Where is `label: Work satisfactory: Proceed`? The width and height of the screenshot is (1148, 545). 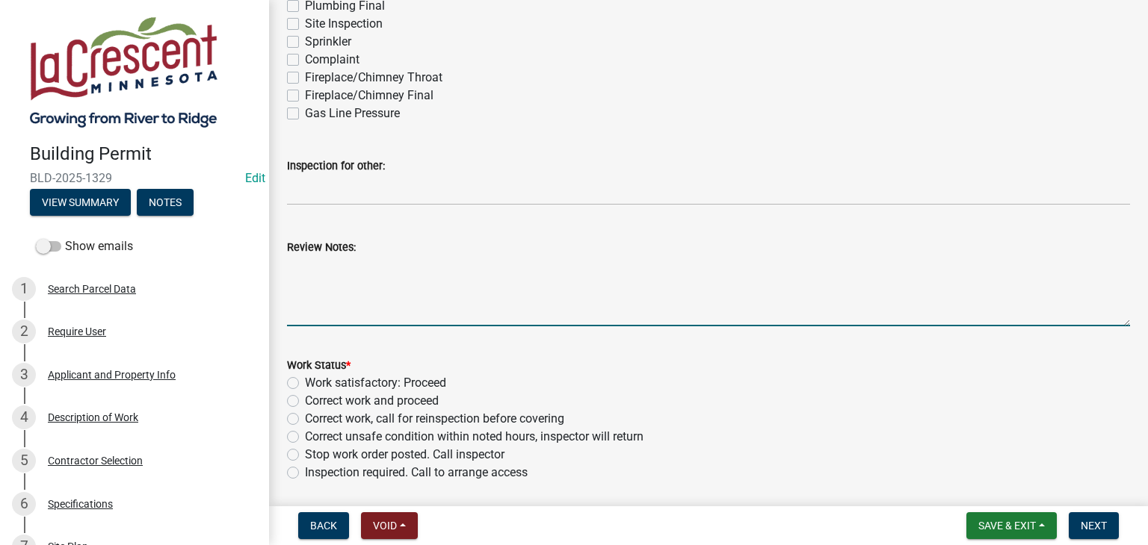 label: Work satisfactory: Proceed is located at coordinates (375, 383).